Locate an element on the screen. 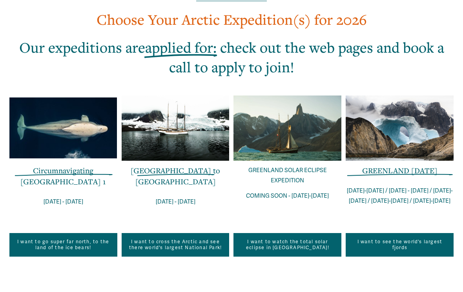 The image size is (463, 292). span: Choose Your Arctic Expedition(s) for 2026 is located at coordinates (232, 19).